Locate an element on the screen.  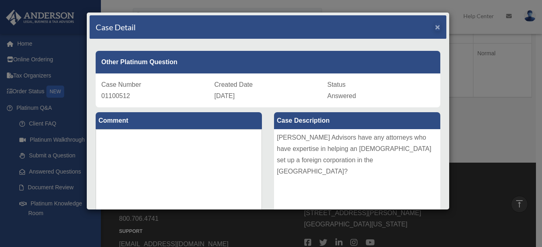
button: Close is located at coordinates (437, 27).